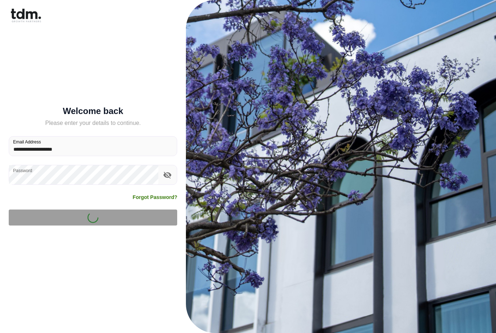 Image resolution: width=496 pixels, height=333 pixels. Describe the element at coordinates (27, 142) in the screenshot. I see `label: Email Address` at that location.